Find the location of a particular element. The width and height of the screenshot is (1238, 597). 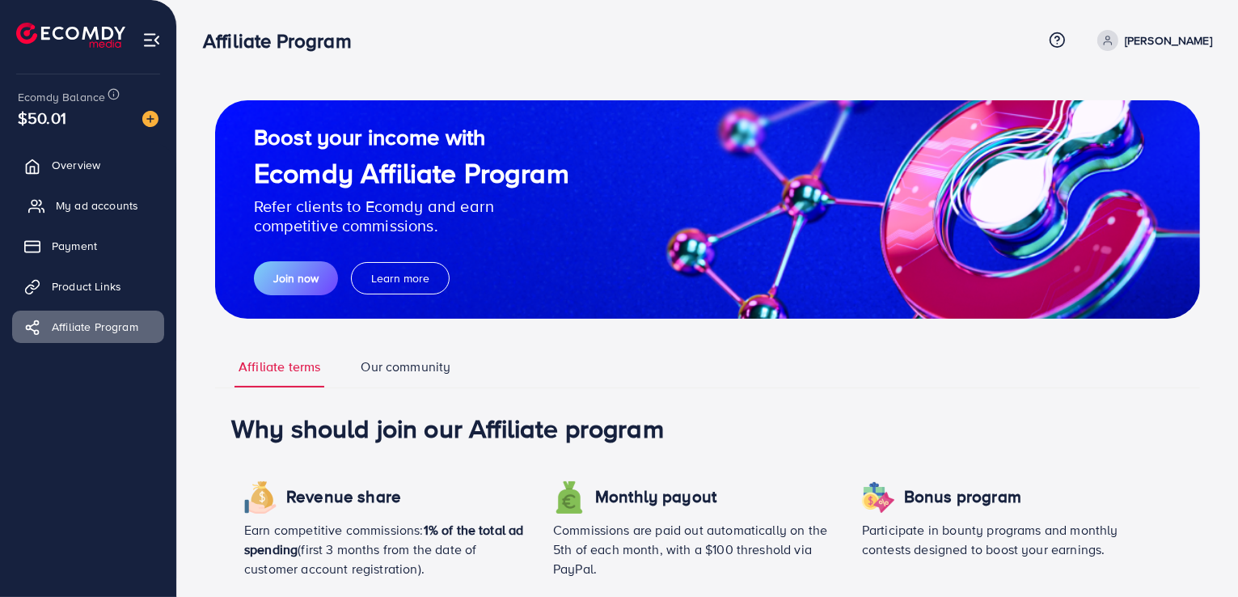

a: logo is located at coordinates (70, 35).